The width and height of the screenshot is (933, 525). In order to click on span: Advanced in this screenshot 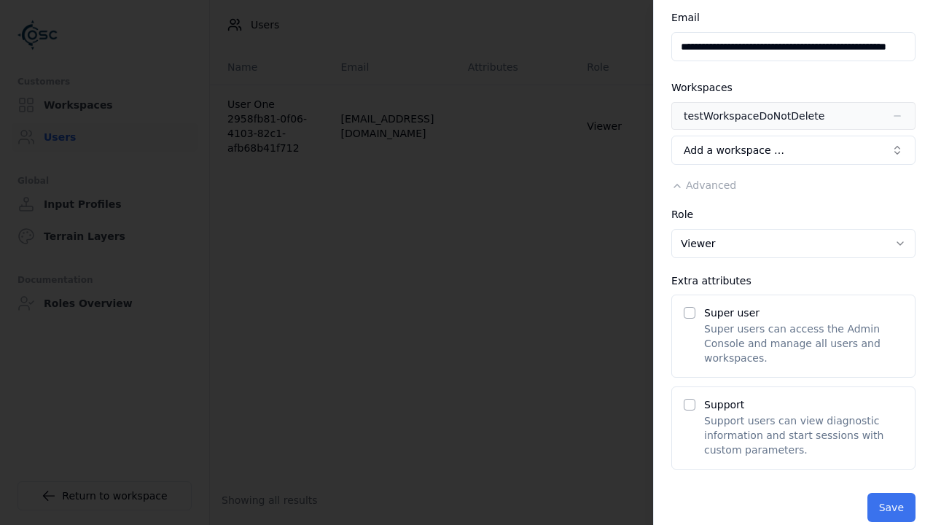, I will do `click(711, 185)`.